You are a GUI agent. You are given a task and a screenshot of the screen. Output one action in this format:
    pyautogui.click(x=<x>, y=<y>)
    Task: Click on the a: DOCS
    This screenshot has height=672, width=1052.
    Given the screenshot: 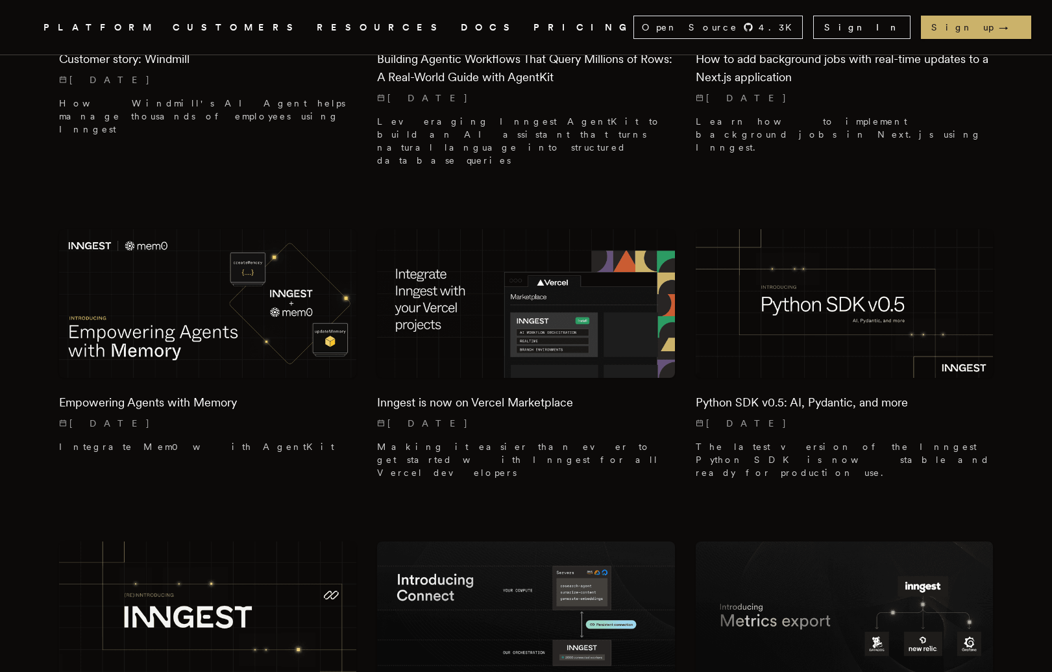 What is the action you would take?
    pyautogui.click(x=490, y=27)
    